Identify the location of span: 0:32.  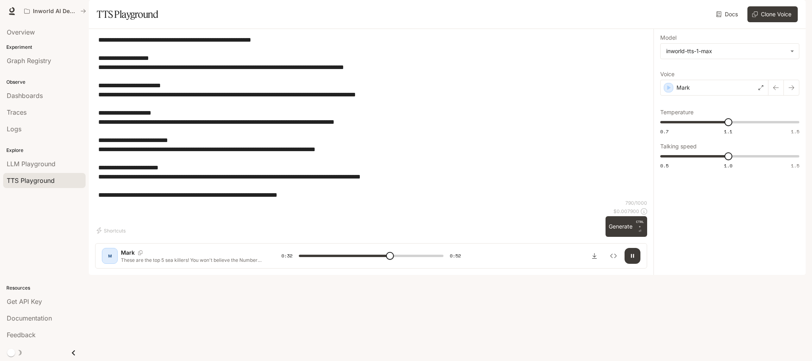
(287, 256).